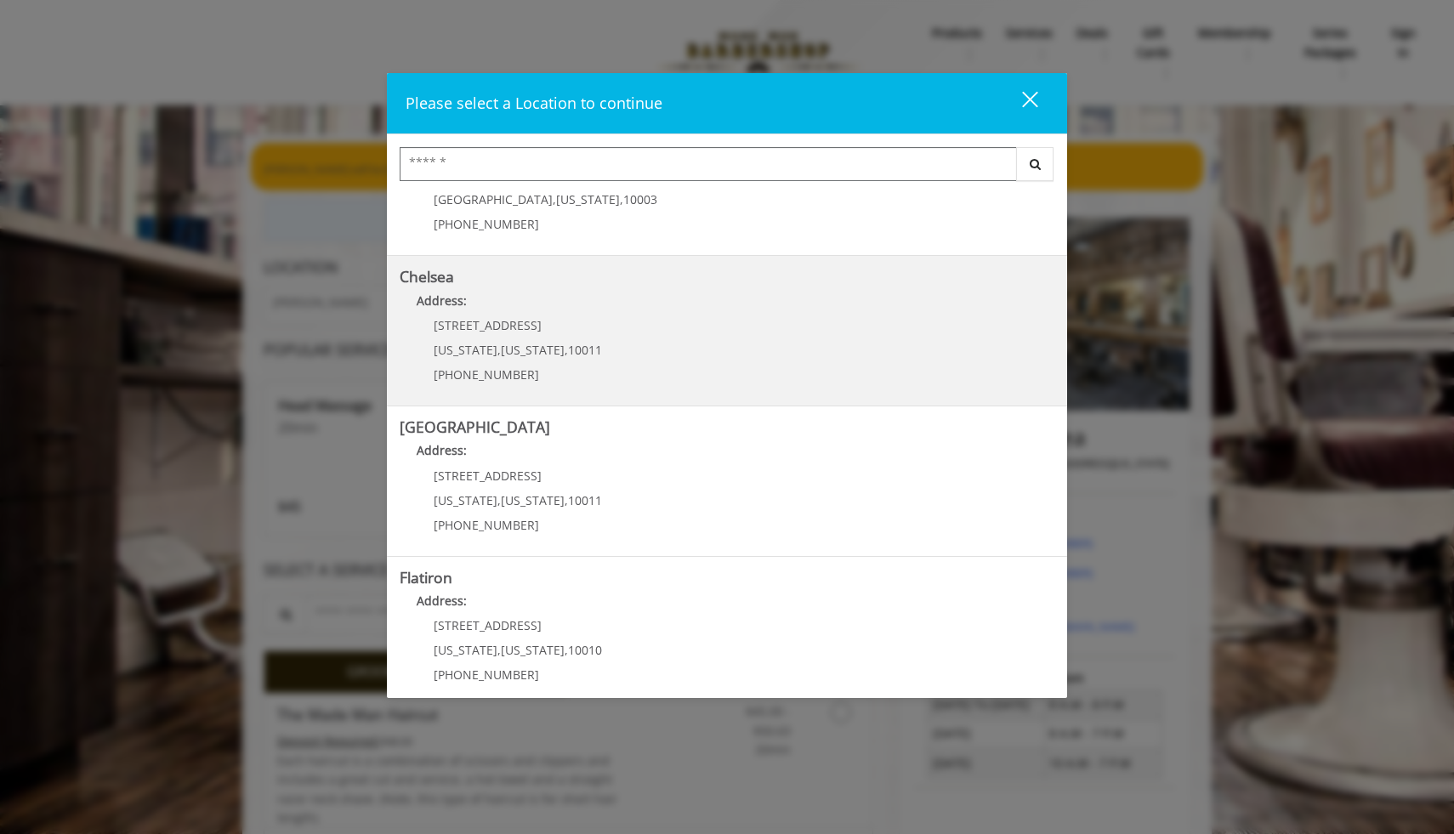 This screenshot has width=1454, height=834. Describe the element at coordinates (727, 168) in the screenshot. I see `div: Center Select` at that location.